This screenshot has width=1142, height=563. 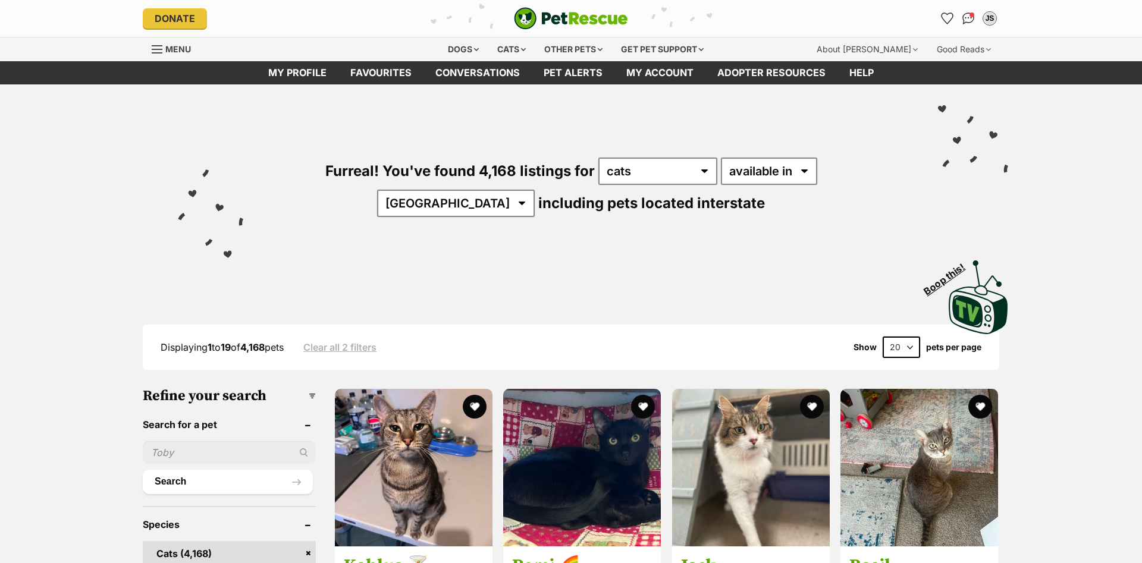 I want to click on img: PetRescue TV logo, so click(x=979, y=297).